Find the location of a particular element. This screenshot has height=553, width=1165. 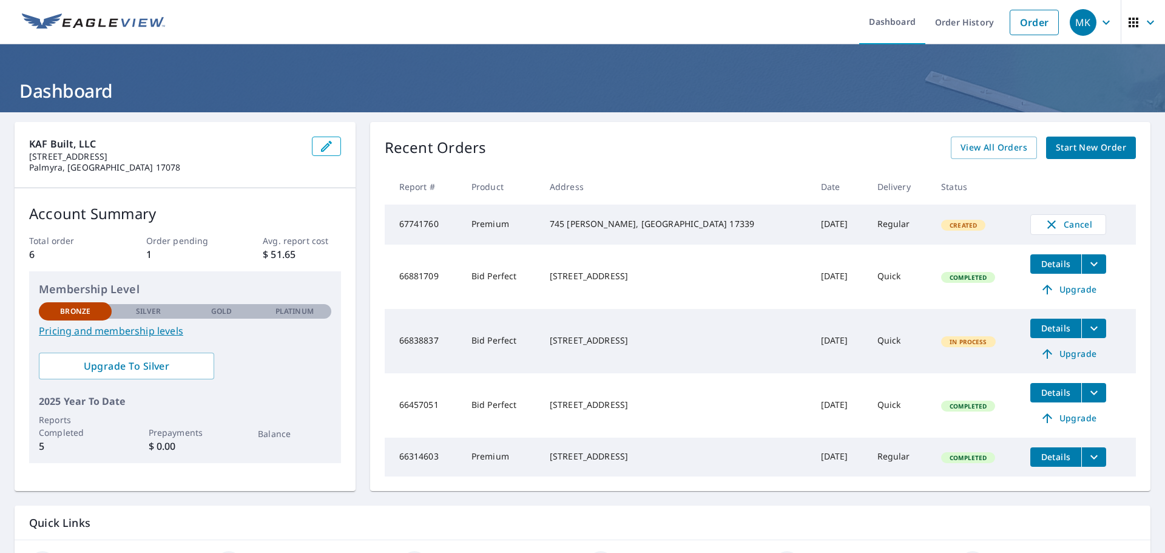

th: Report # is located at coordinates (423, 186).